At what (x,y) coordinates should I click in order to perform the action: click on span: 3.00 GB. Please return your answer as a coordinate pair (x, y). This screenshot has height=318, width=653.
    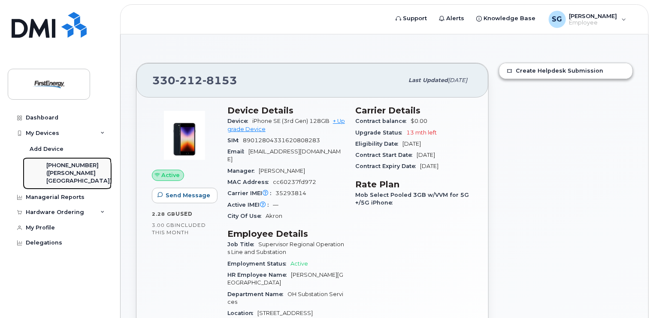
    Looking at the image, I should click on (163, 225).